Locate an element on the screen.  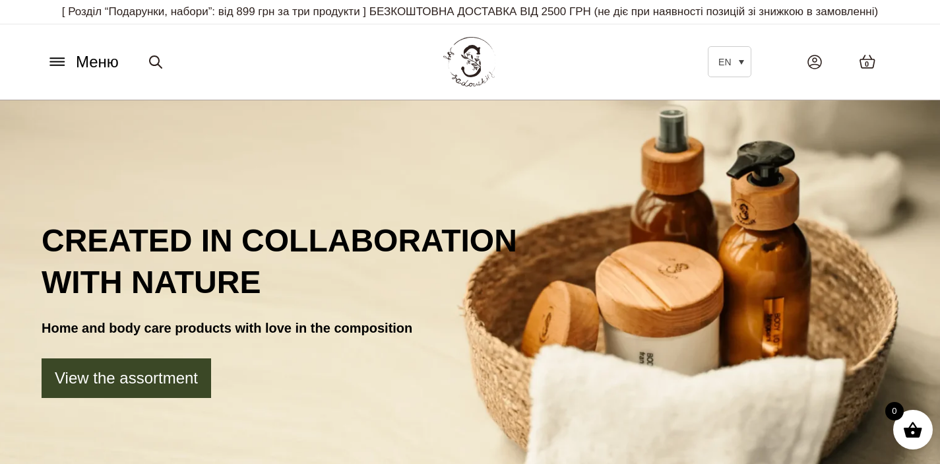
span: EN is located at coordinates (724, 62).